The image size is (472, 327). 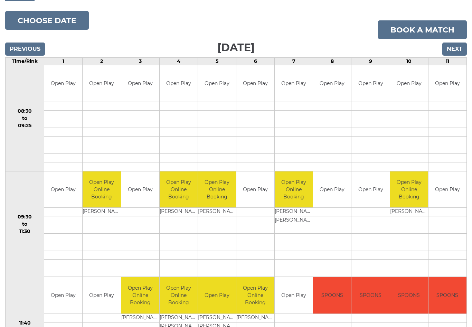 What do you see at coordinates (371, 62) in the screenshot?
I see `td: 9` at bounding box center [371, 62].